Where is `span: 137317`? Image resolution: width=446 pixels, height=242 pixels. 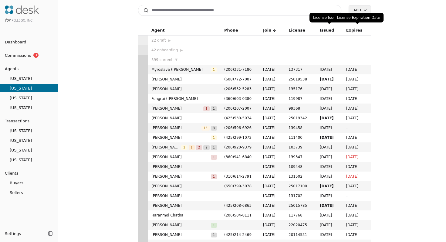
span: 137317 is located at coordinates (301, 70).